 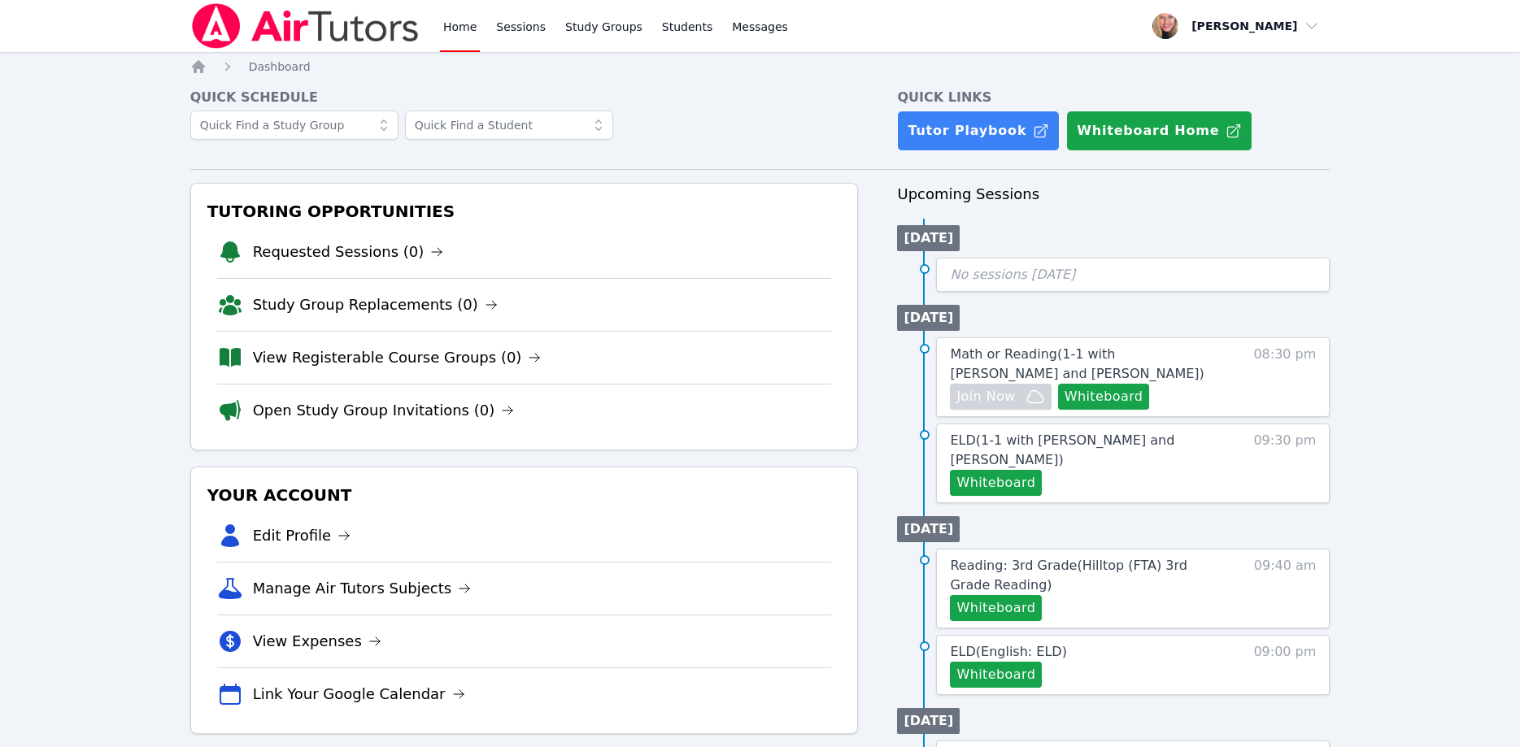 I want to click on a: ELD(English: ELD), so click(x=1008, y=652).